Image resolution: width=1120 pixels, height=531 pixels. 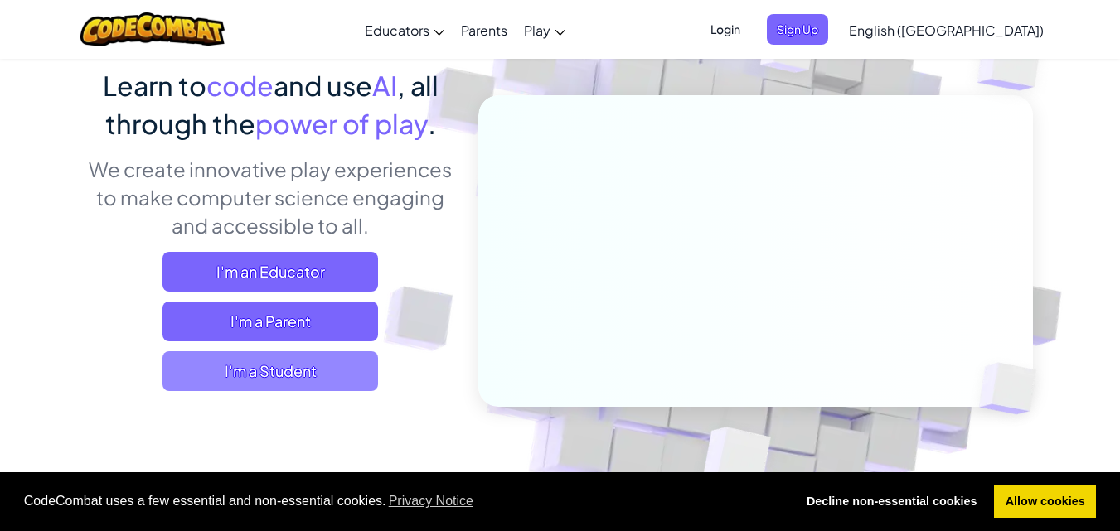 I want to click on span: Play, so click(x=537, y=30).